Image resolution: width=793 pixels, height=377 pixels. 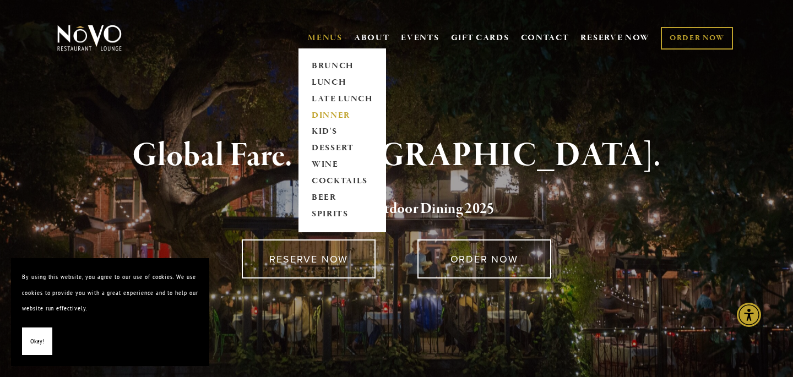 I want to click on button: Okay!, so click(x=37, y=341).